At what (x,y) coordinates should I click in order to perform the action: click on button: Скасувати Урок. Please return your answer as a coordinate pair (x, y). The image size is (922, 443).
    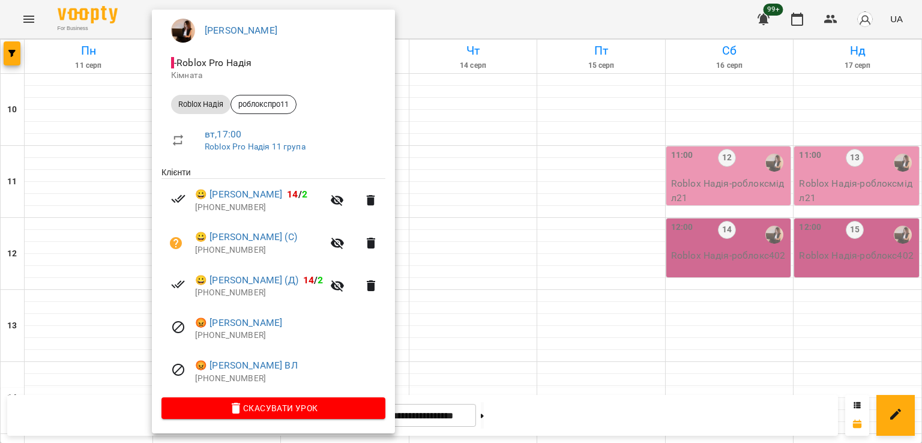
    Looking at the image, I should click on (273, 408).